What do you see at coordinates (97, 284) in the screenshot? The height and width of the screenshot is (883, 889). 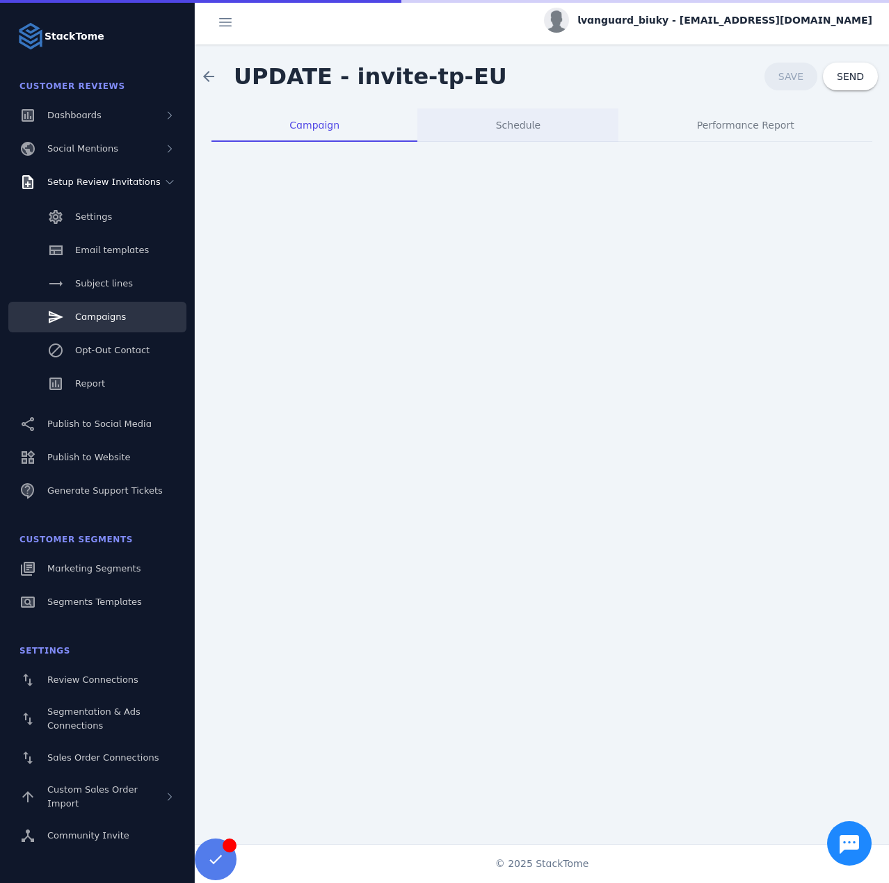 I see `a: Subject lines` at bounding box center [97, 284].